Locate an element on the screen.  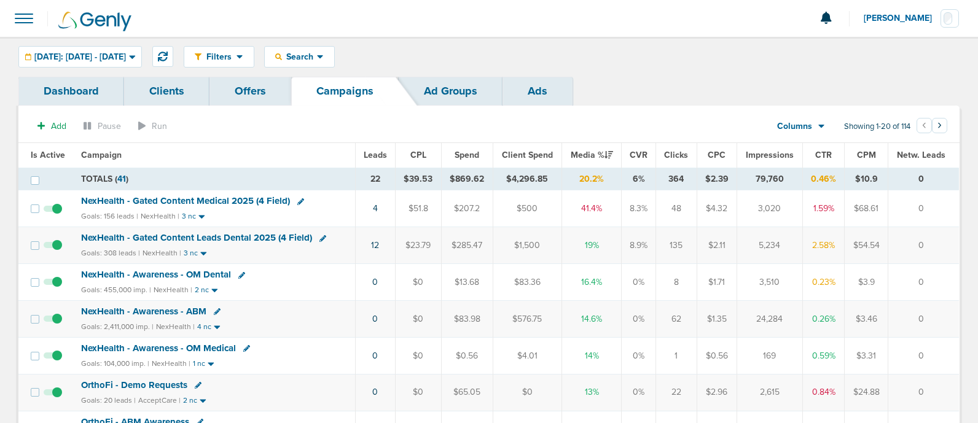
td: 79,760 is located at coordinates (770, 179).